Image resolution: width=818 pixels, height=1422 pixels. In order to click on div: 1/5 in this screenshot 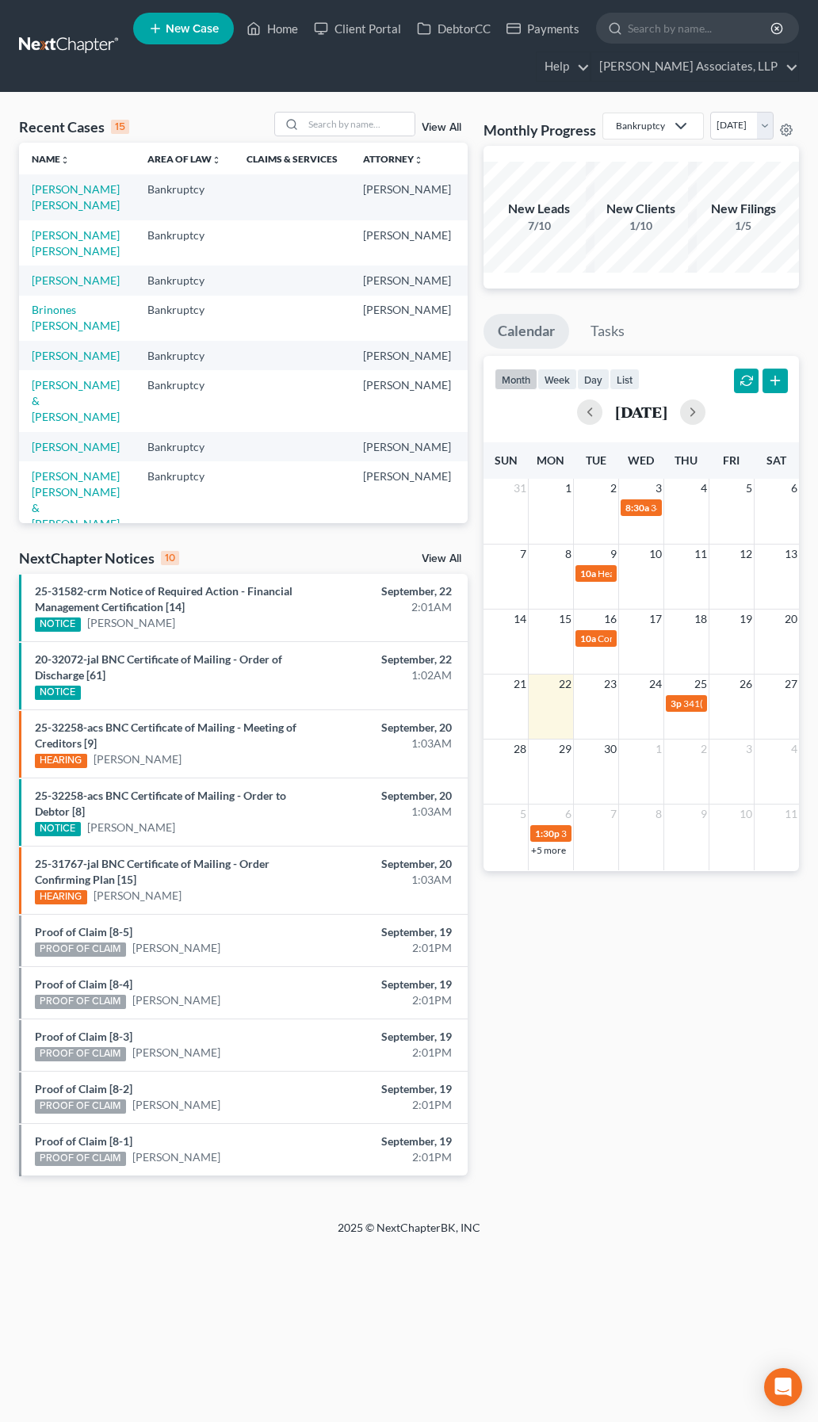, I will do `click(743, 226)`.